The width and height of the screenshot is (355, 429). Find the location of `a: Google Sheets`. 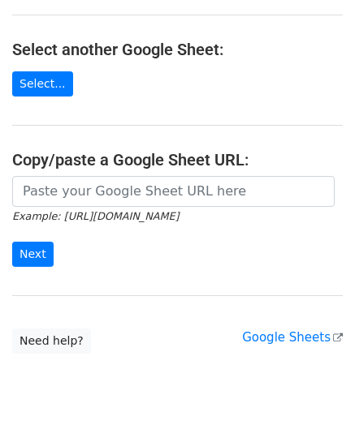

a: Google Sheets is located at coordinates (292, 338).